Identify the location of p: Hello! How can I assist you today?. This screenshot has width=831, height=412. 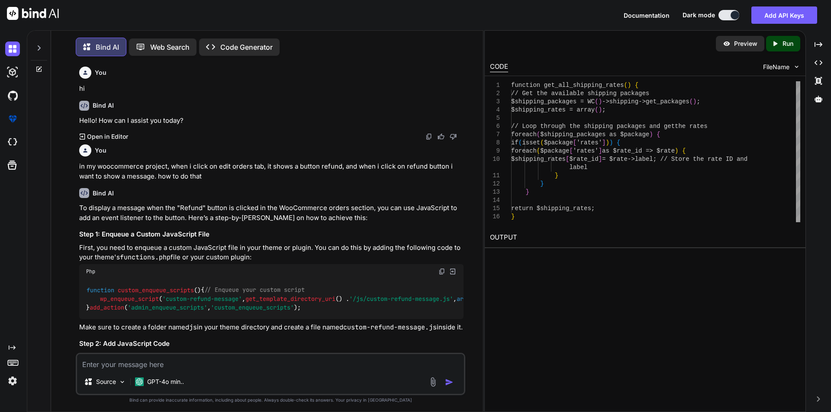
(271, 121).